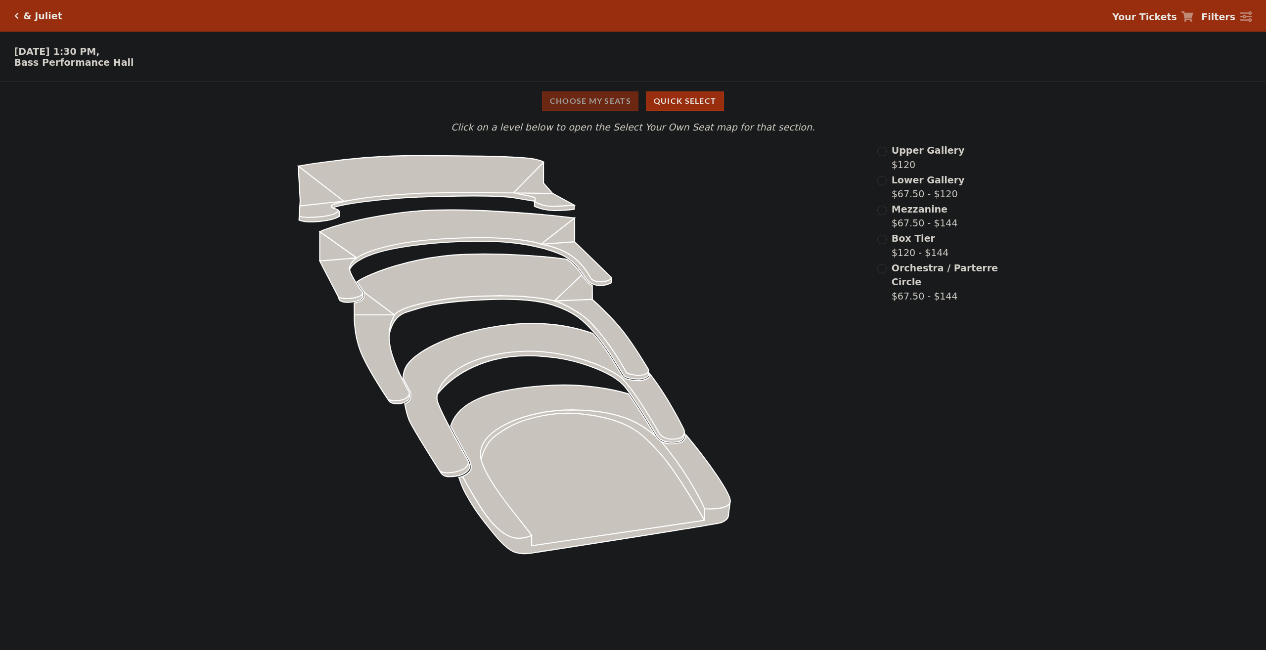 The image size is (1266, 650). I want to click on a: Click here to go back to filters, so click(16, 16).